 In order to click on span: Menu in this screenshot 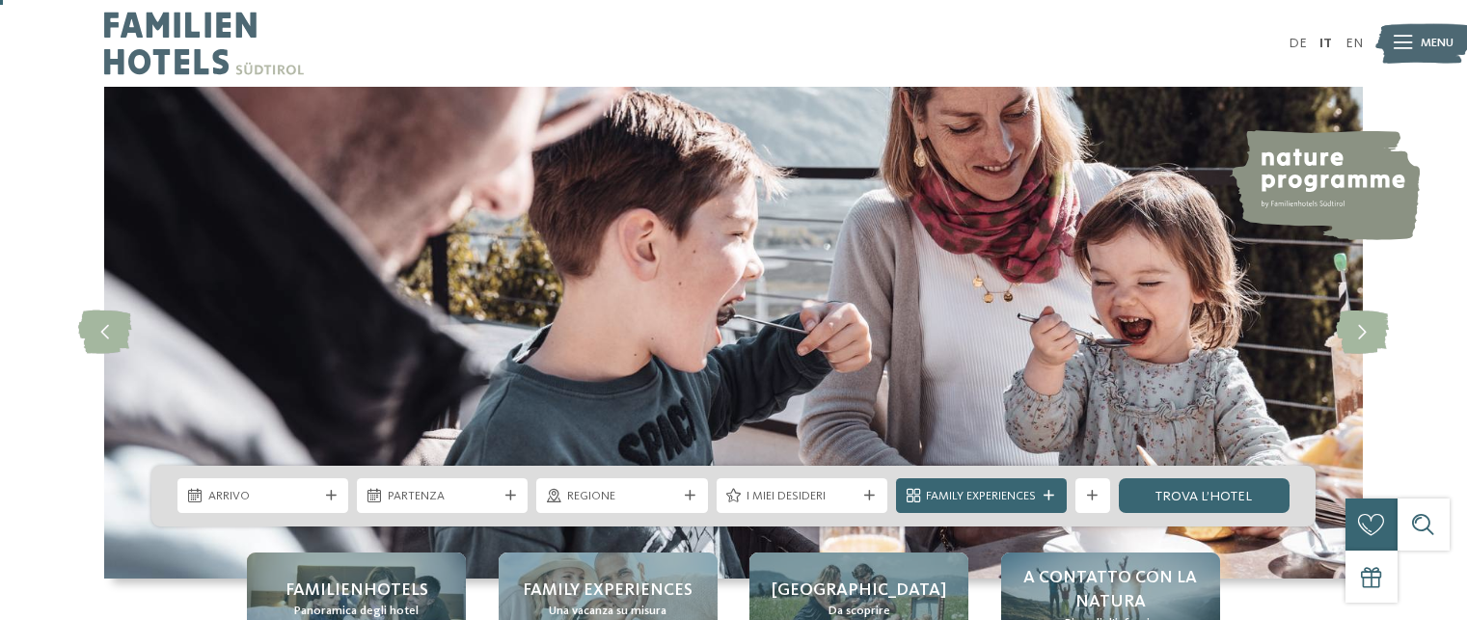, I will do `click(1437, 43)`.